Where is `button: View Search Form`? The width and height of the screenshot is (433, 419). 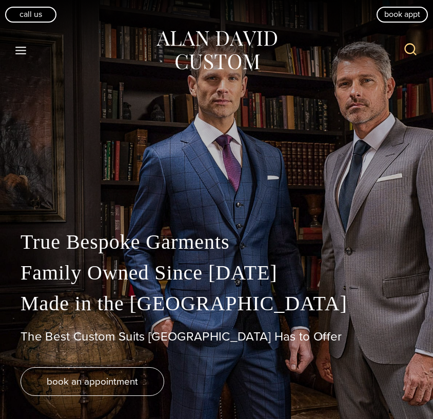 button: View Search Form is located at coordinates (410, 50).